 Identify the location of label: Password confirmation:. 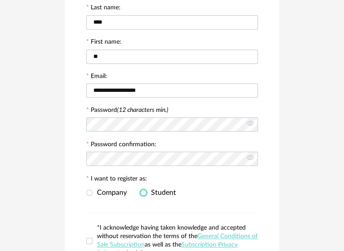
(121, 146).